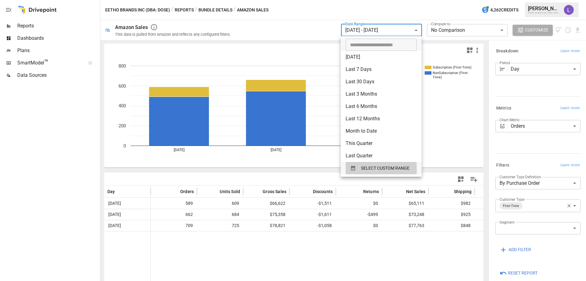  Describe the element at coordinates (381, 144) in the screenshot. I see `li: This Quarter` at that location.